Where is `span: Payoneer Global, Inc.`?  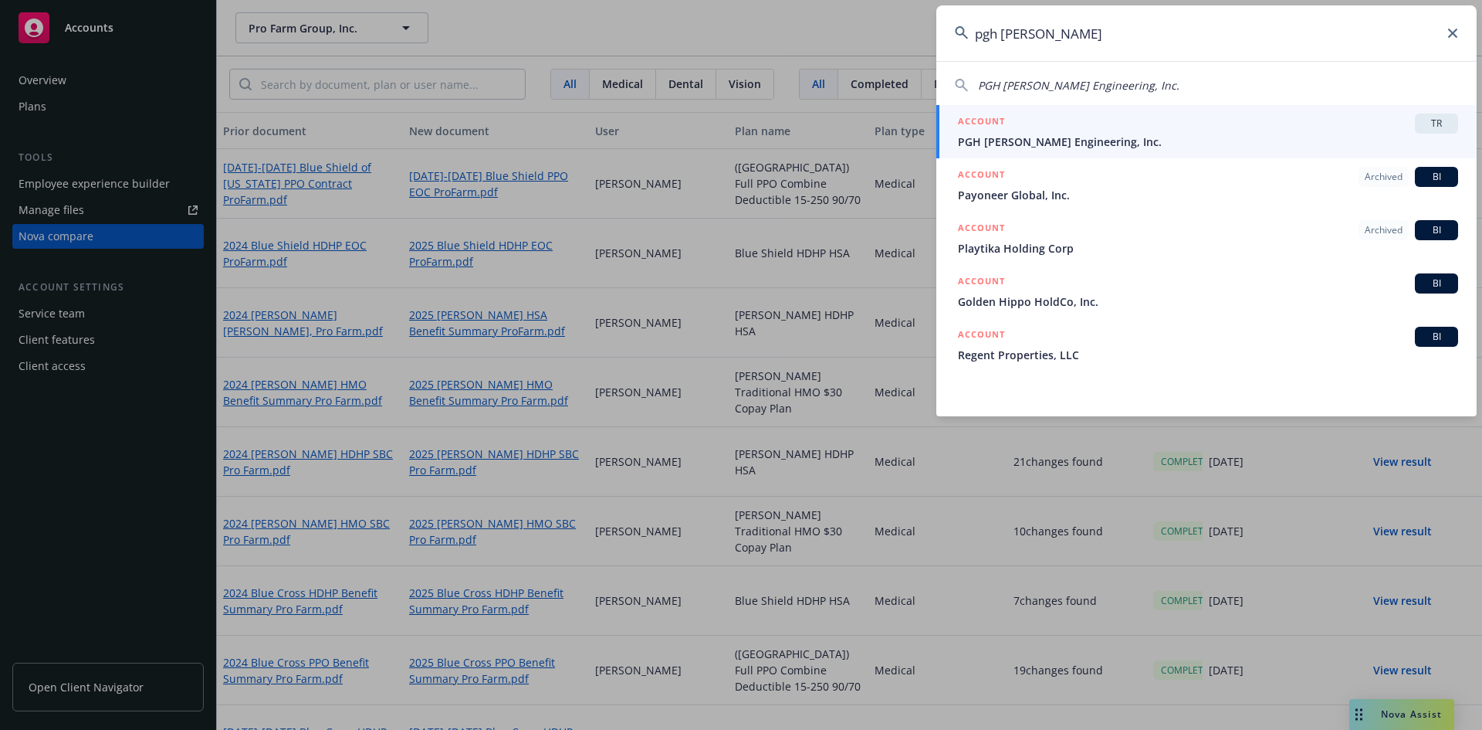 span: Payoneer Global, Inc. is located at coordinates (1208, 195).